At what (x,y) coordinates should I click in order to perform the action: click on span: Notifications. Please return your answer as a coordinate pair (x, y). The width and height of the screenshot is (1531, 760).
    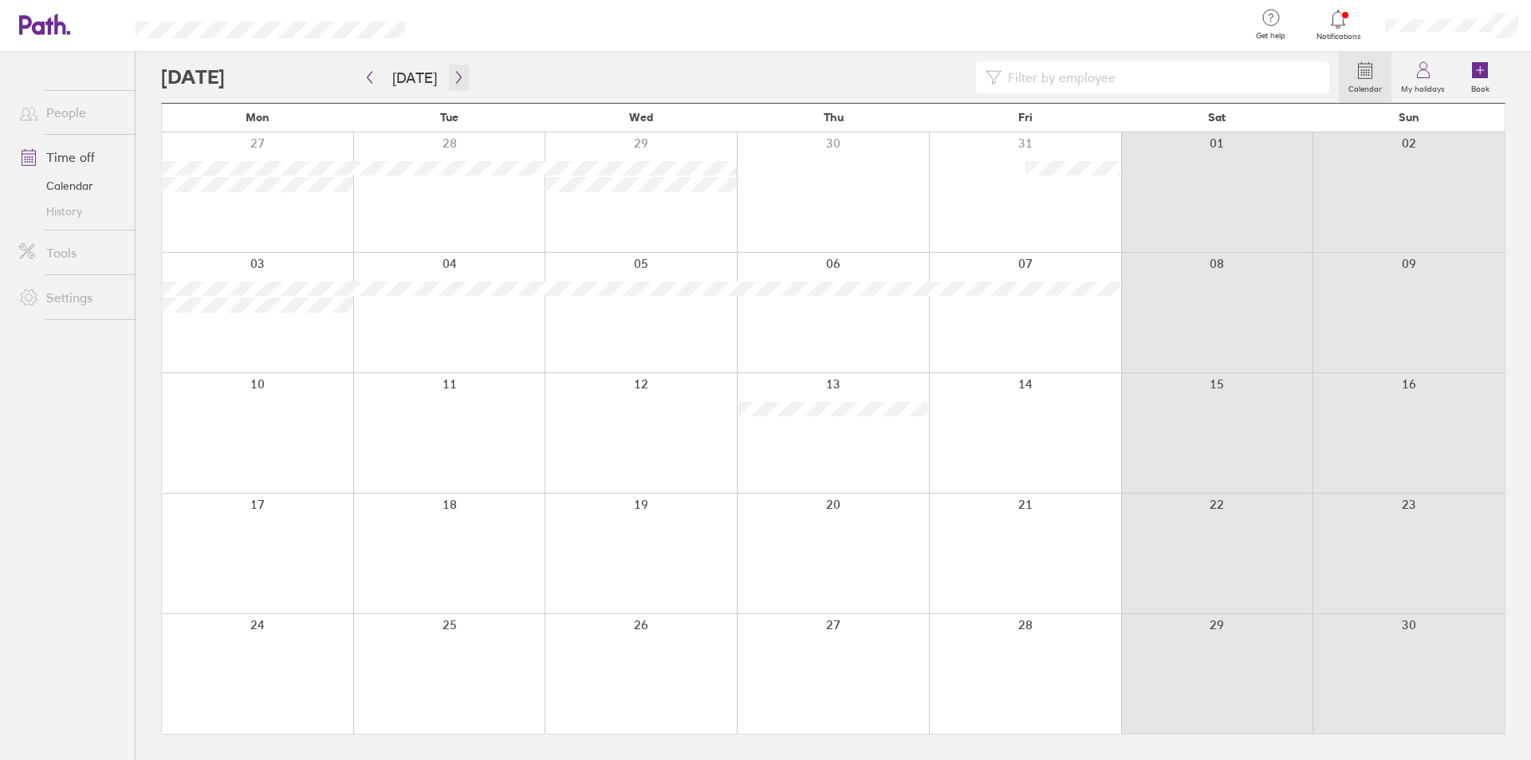
    Looking at the image, I should click on (1338, 37).